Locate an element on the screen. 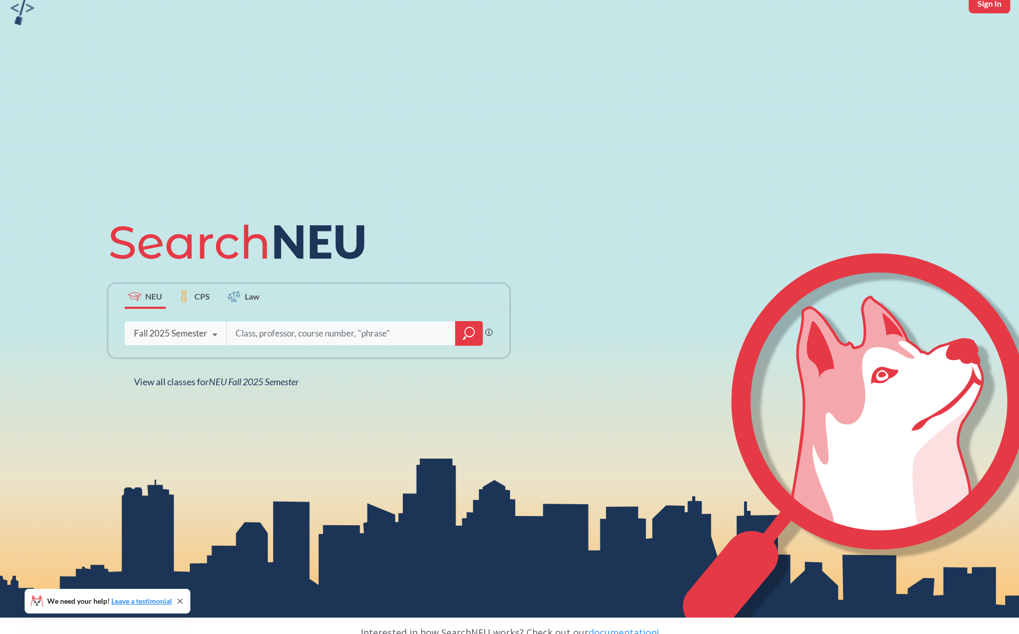 This screenshot has width=1019, height=634. span: We need your help! is located at coordinates (109, 601).